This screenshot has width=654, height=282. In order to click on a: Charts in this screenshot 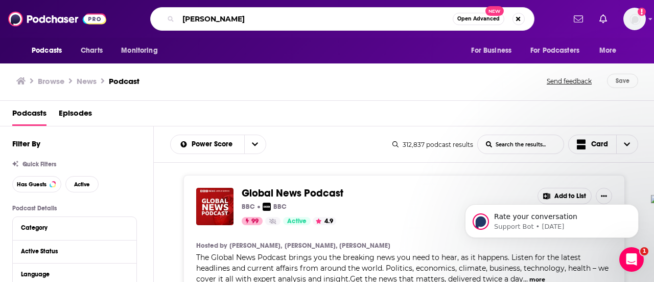, I will do `click(91, 51)`.